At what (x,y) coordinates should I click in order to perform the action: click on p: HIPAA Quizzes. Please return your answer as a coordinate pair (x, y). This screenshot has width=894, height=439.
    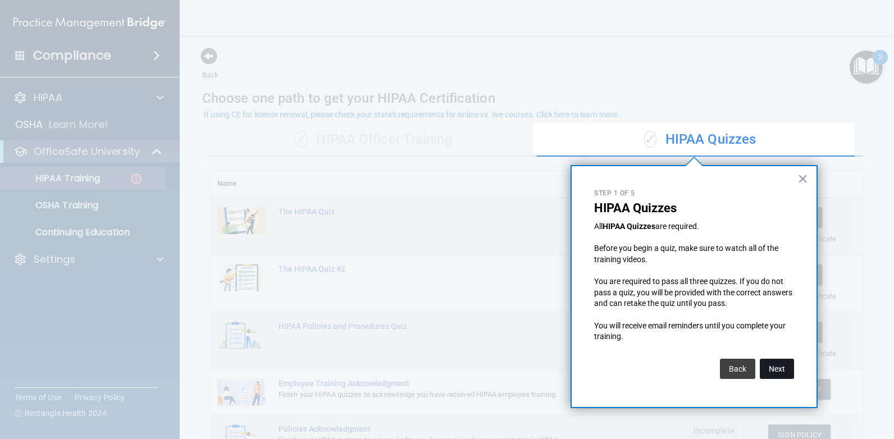
    Looking at the image, I should click on (694, 208).